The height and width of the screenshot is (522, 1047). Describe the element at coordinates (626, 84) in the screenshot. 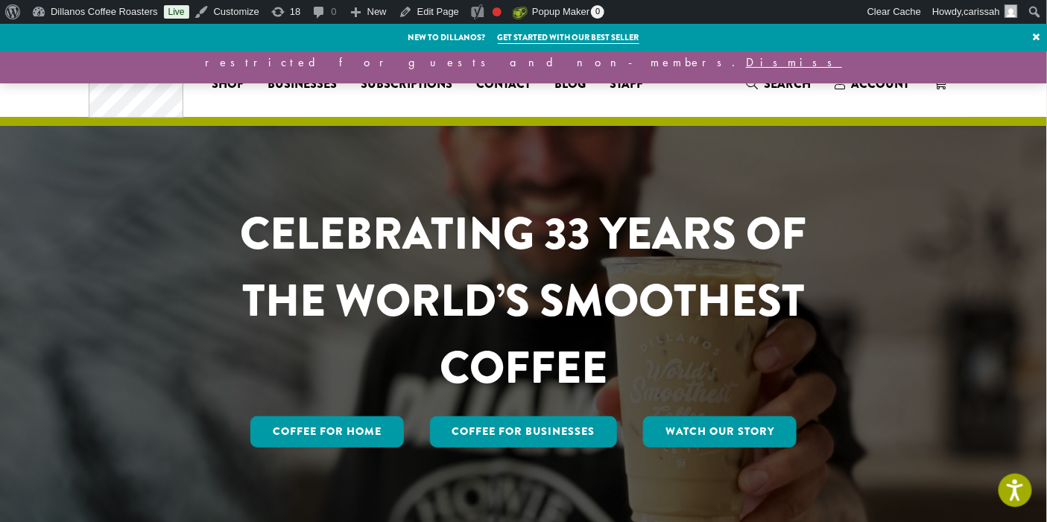

I see `span: Staff` at that location.